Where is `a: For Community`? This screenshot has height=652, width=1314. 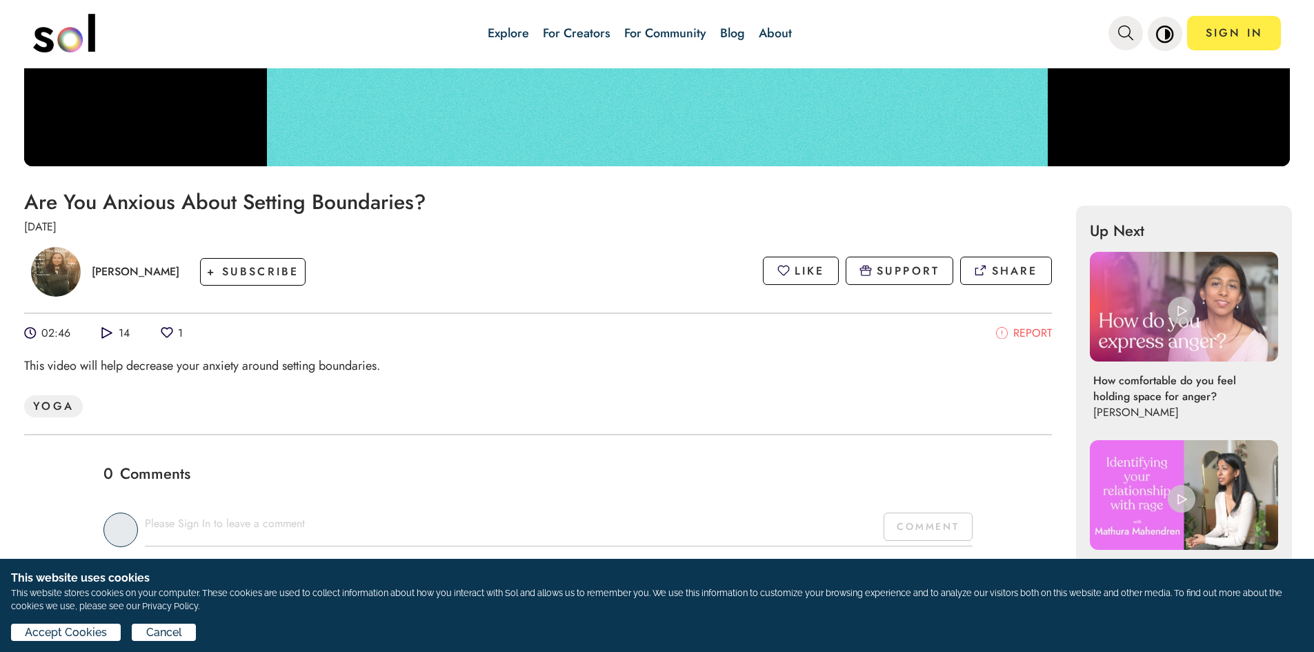
a: For Community is located at coordinates (665, 33).